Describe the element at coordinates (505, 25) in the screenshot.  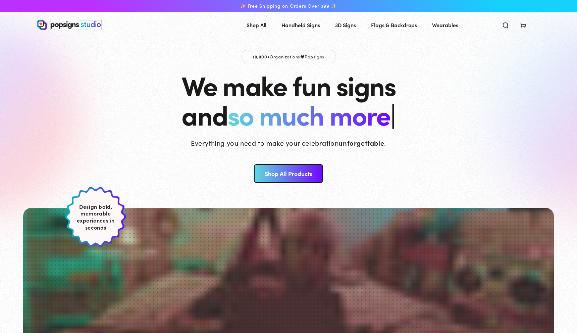
I see `summary: Search our site` at that location.